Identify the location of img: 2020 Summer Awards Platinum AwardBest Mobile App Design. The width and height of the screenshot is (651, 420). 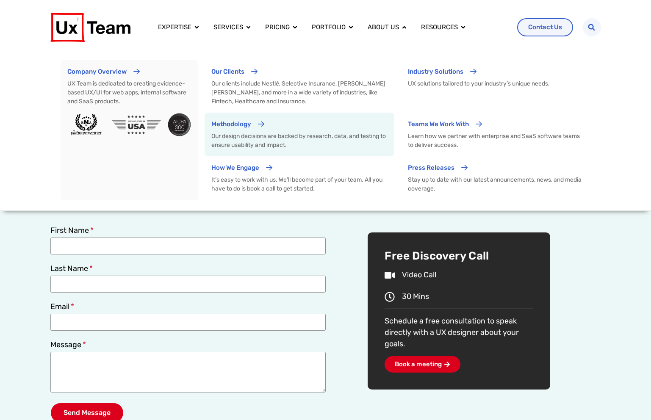
(86, 125).